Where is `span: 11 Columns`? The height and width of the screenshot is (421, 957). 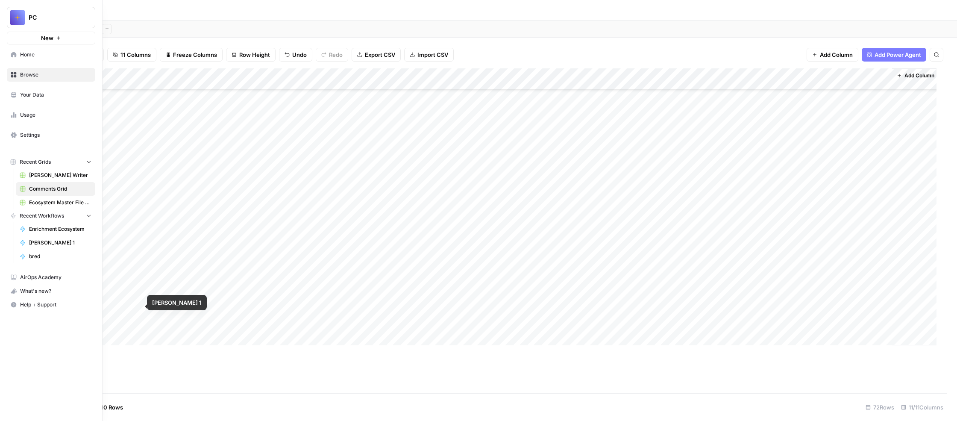 span: 11 Columns is located at coordinates (135, 55).